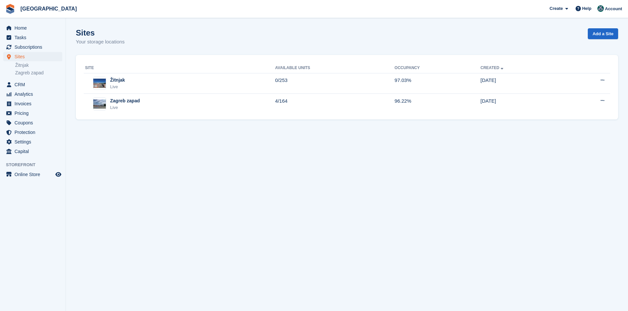  Describe the element at coordinates (34, 142) in the screenshot. I see `span: Settings` at that location.